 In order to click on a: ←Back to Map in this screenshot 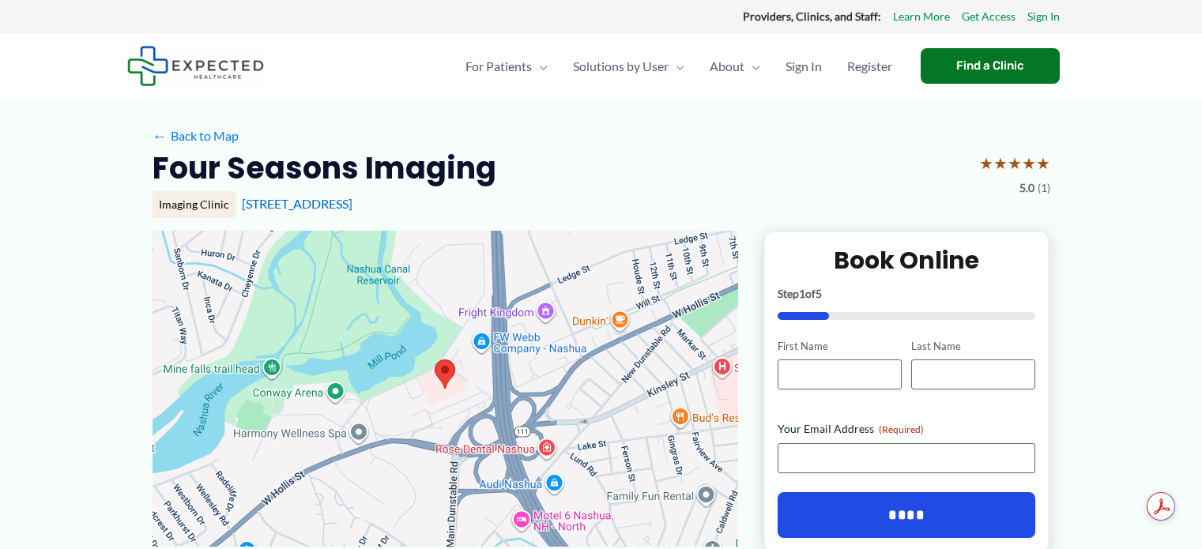, I will do `click(195, 136)`.